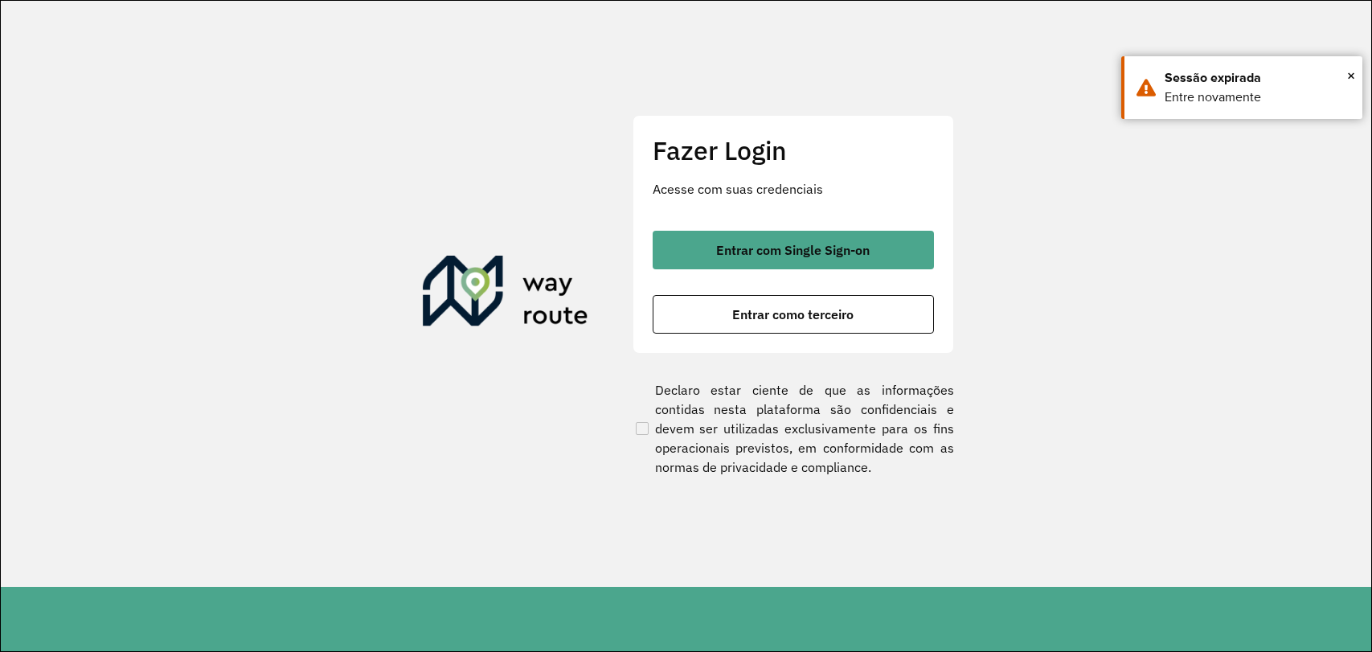  What do you see at coordinates (793, 428) in the screenshot?
I see `label: Declaro estar ciente de que as informações contidas nesta plataforma são confidenciais e devem se...` at bounding box center [793, 428].